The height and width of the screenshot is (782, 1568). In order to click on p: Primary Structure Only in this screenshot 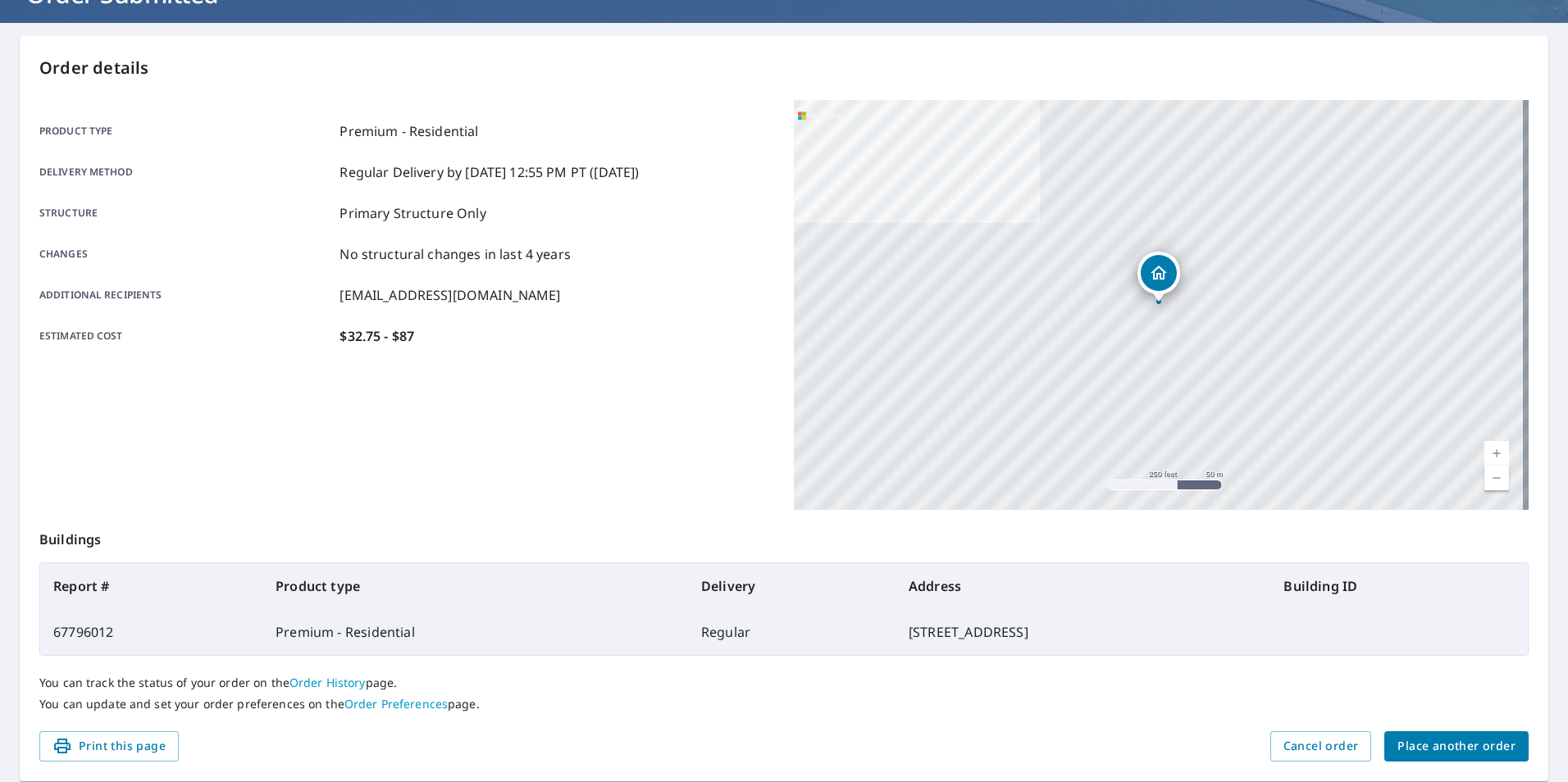, I will do `click(412, 213)`.